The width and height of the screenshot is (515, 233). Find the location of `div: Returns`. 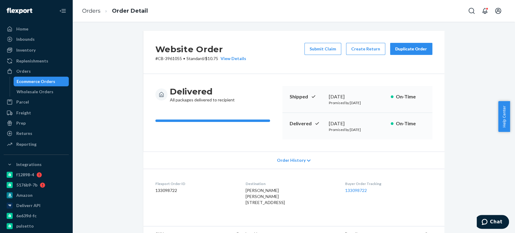

div: Returns is located at coordinates (24, 133).